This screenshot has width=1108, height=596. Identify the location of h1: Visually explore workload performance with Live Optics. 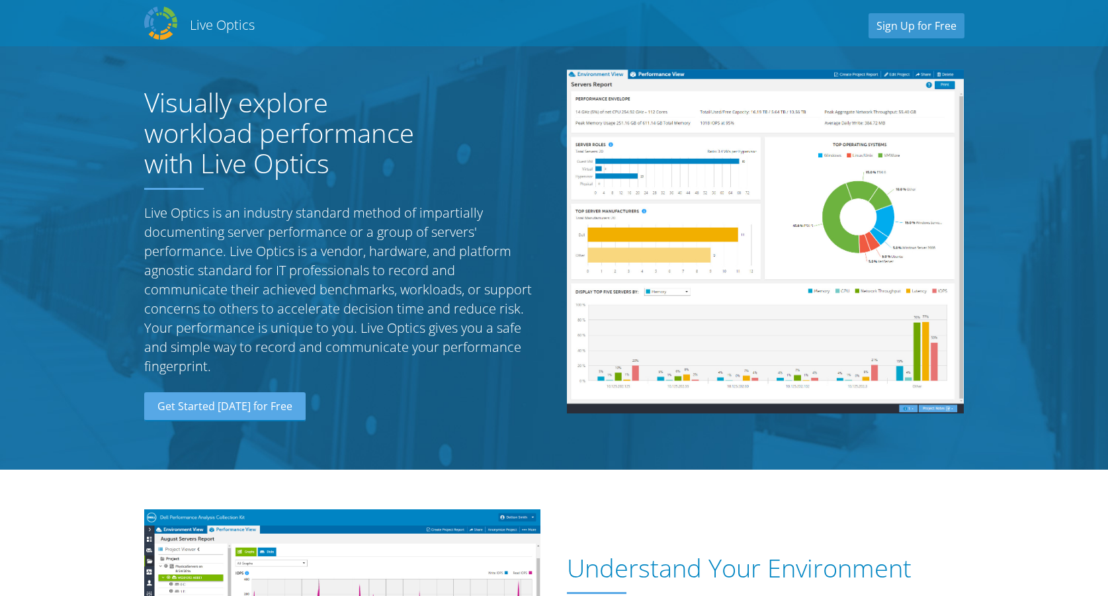
(293, 133).